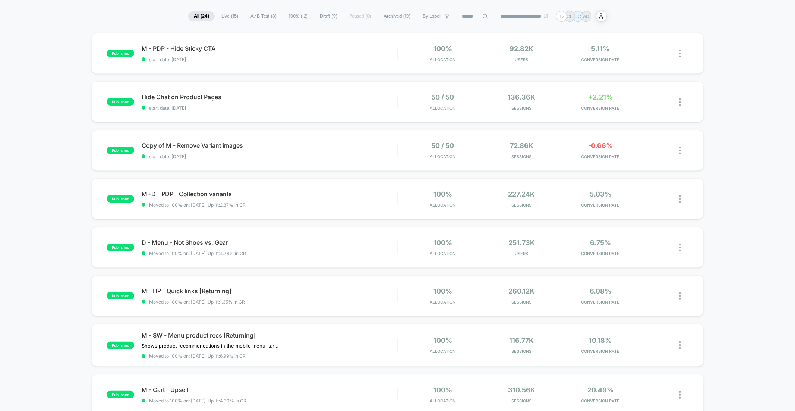  I want to click on span: 260.12k, so click(522, 291).